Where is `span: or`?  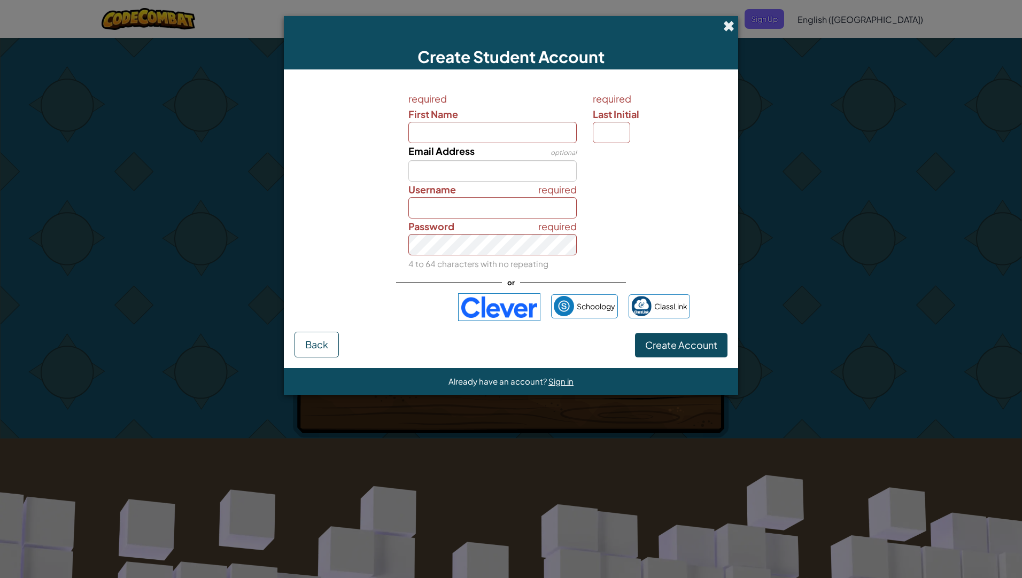
span: or is located at coordinates (511, 282).